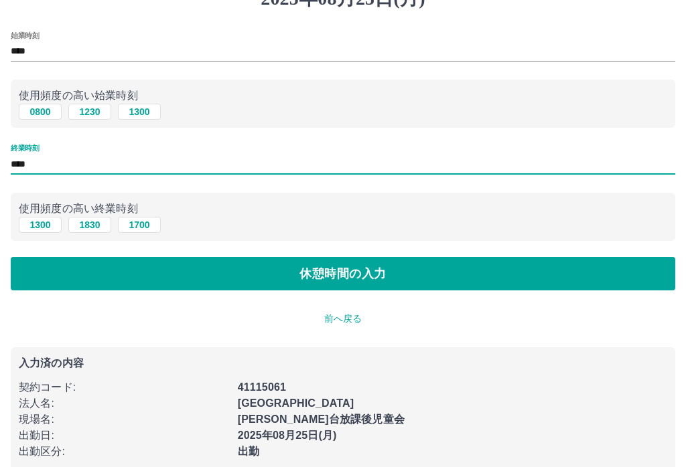  What do you see at coordinates (248, 451) in the screenshot?
I see `b: 出勤` at bounding box center [248, 451].